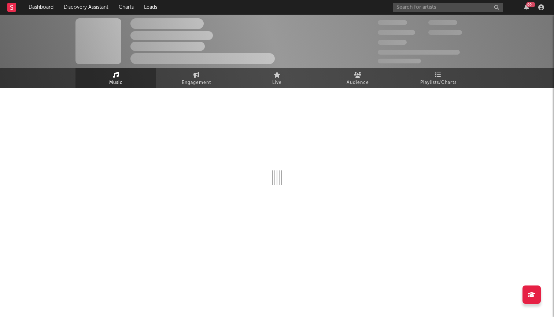  Describe the element at coordinates (400, 61) in the screenshot. I see `span: Jump Score: 85.0` at that location.